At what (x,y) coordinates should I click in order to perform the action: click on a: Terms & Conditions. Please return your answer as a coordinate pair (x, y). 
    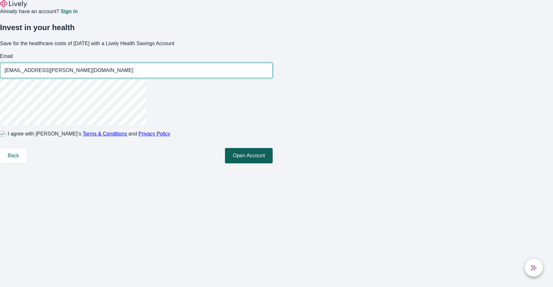
    Looking at the image, I should click on (105, 133).